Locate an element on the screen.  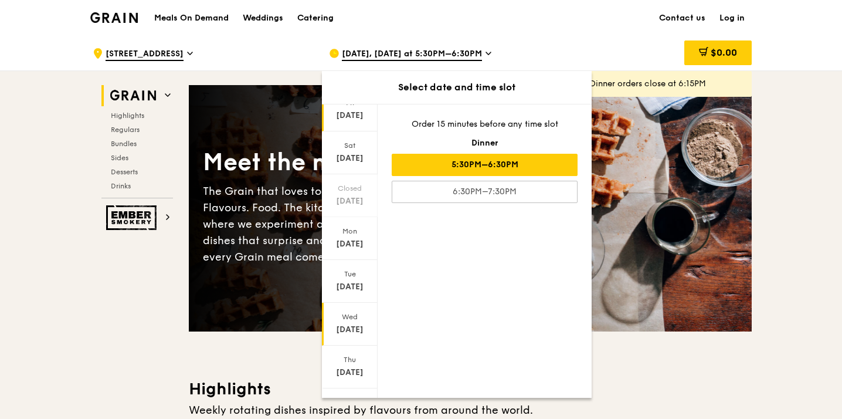
span: Bundles is located at coordinates (124, 144).